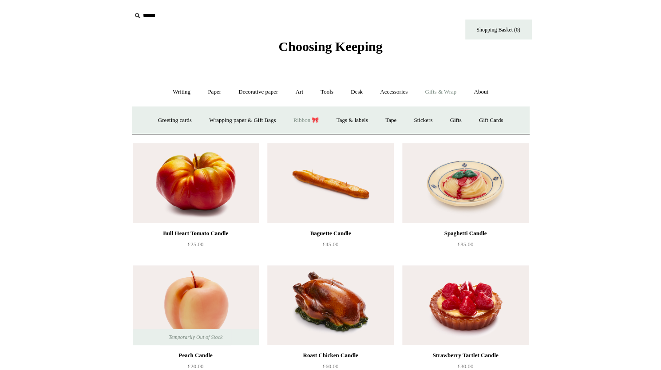  I want to click on a: Roast Chicken Candle Roast Chicken Candle, so click(330, 305).